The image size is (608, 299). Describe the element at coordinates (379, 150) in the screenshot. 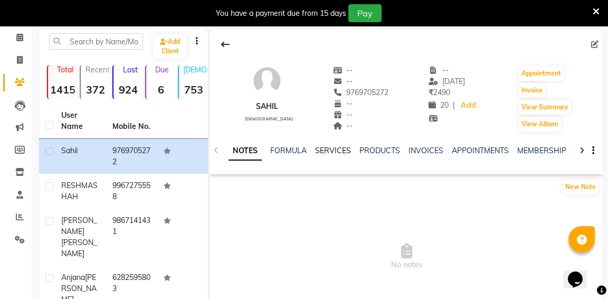

I see `a: PRODUCTS` at that location.